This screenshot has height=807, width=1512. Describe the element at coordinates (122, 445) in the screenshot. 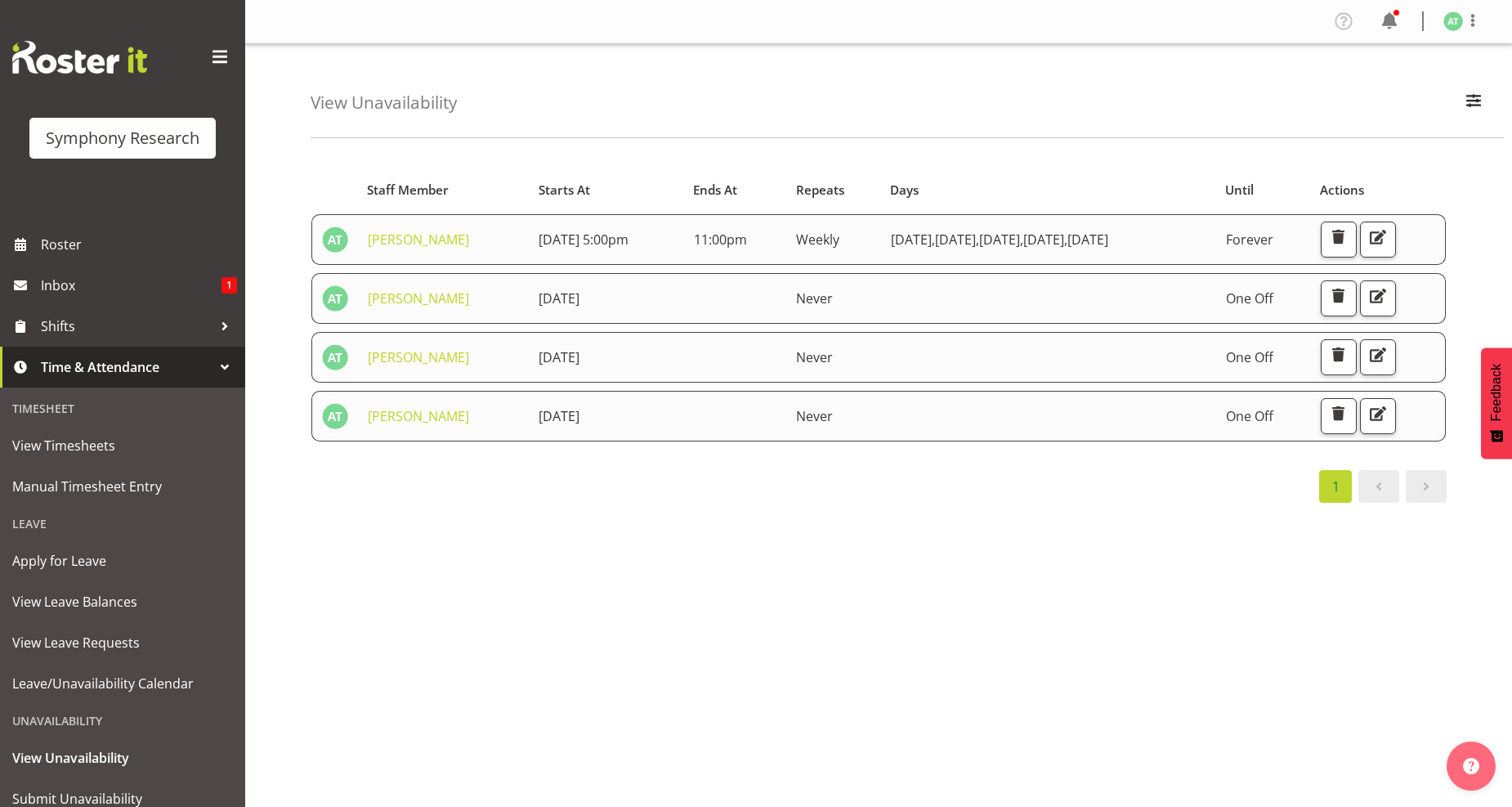

I see `span: View Timesheets` at that location.